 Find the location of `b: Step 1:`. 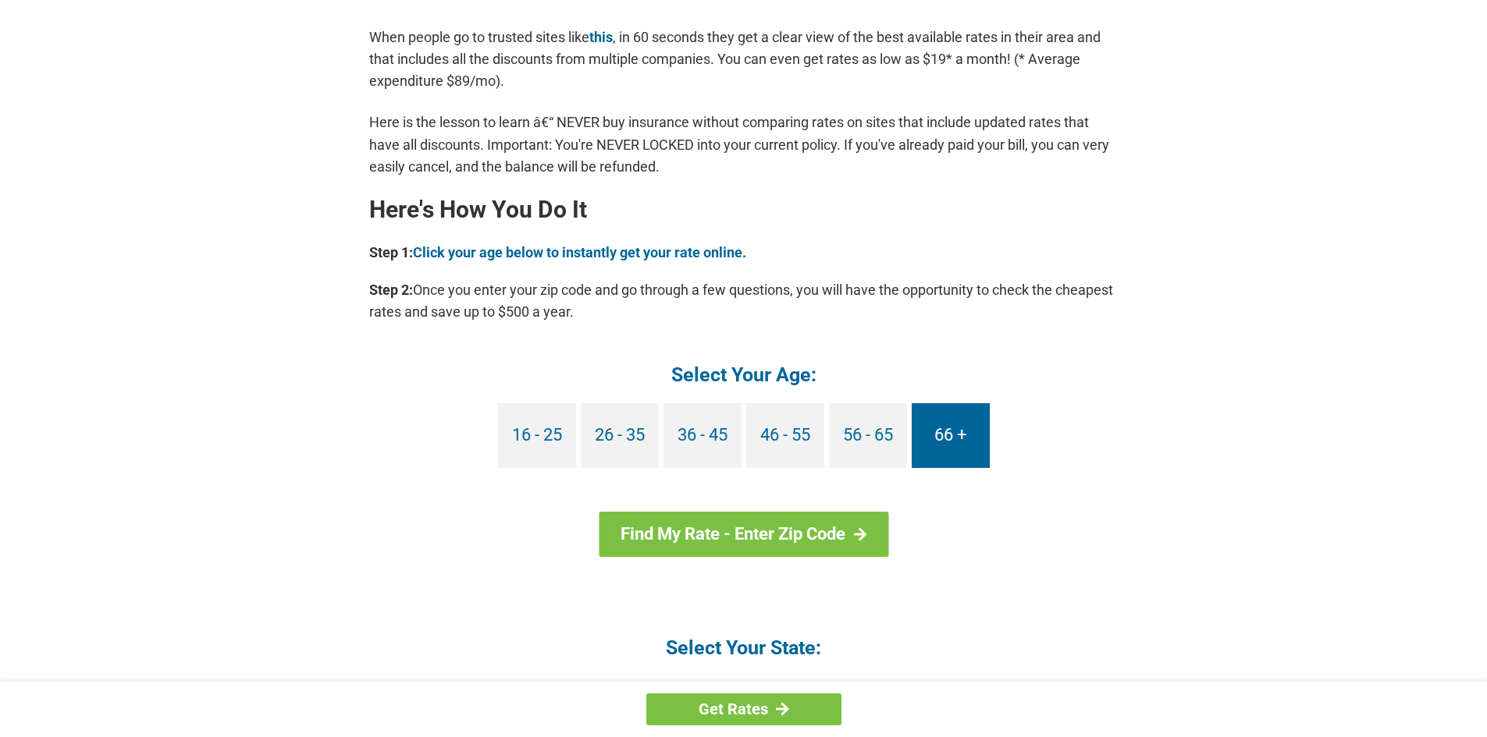

b: Step 1: is located at coordinates (391, 252).